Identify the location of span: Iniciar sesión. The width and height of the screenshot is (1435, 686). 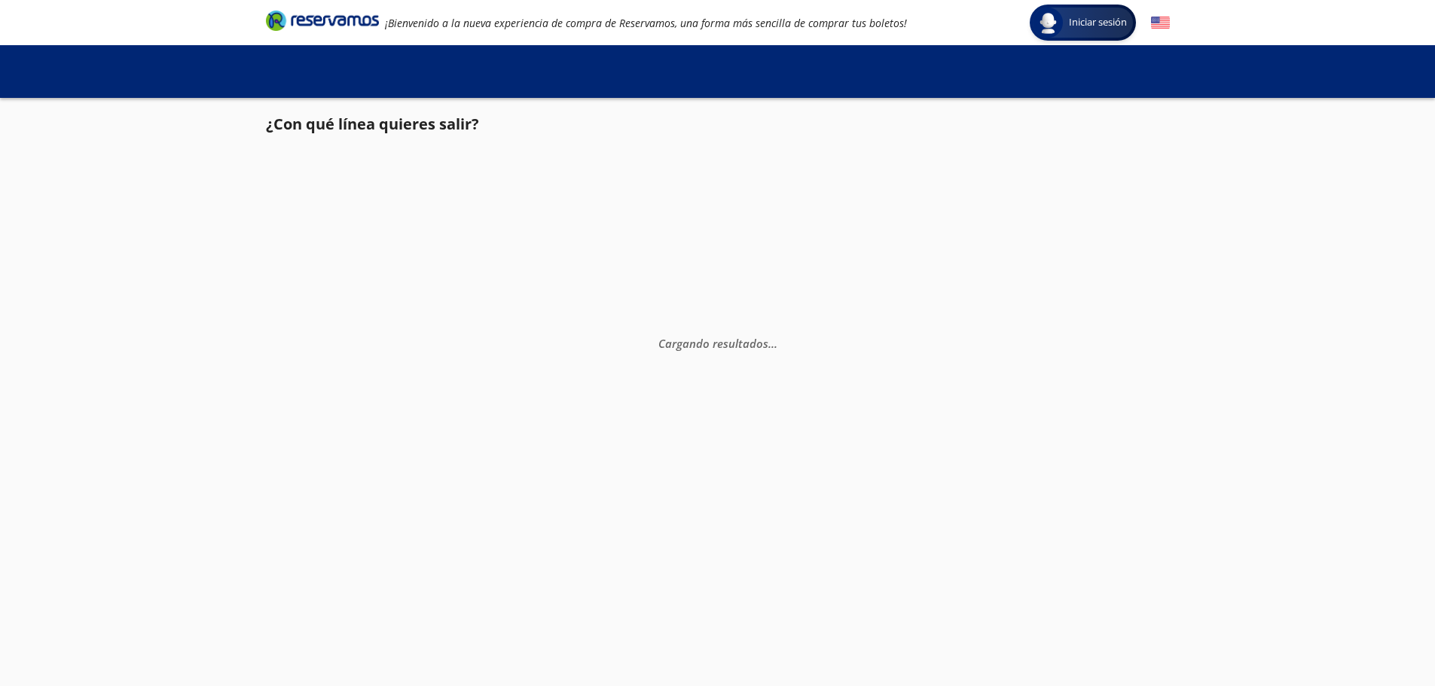
(1097, 23).